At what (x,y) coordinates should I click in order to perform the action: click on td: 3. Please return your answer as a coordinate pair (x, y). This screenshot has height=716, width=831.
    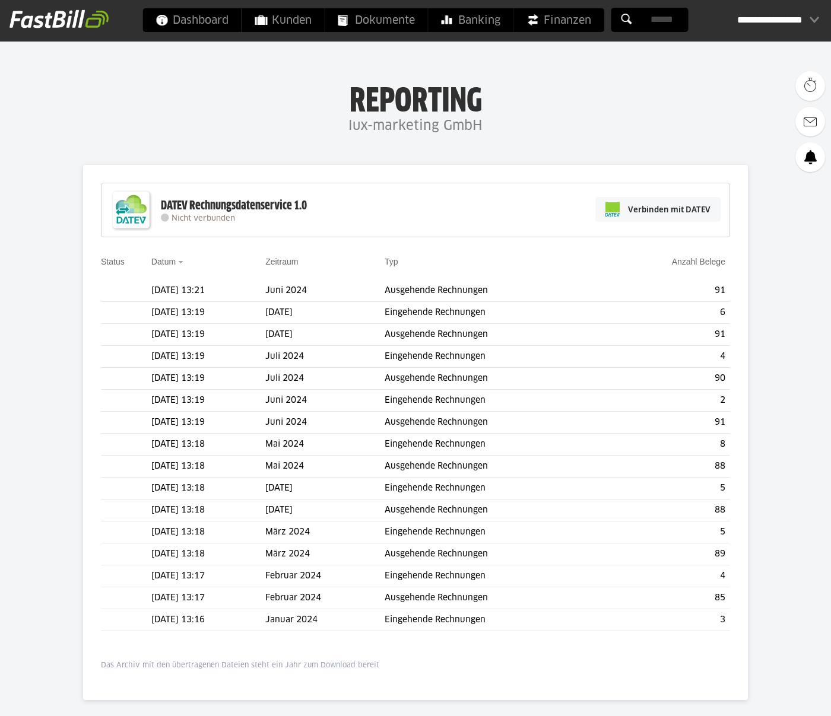
    Looking at the image, I should click on (667, 620).